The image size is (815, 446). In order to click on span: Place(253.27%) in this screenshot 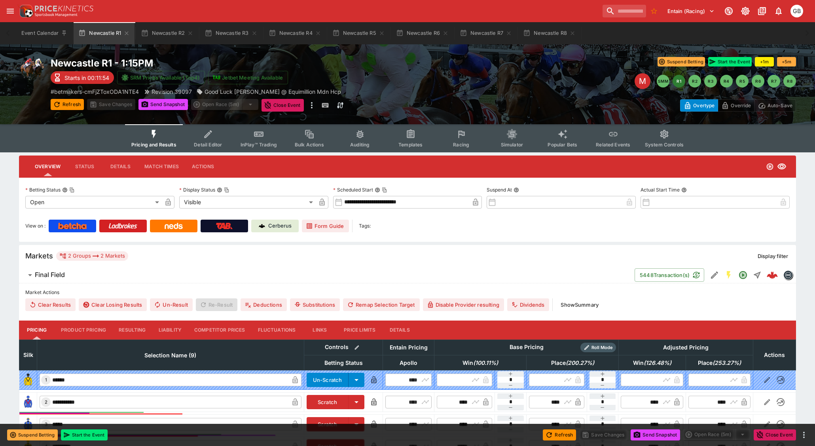, I will do `click(720, 363)`.